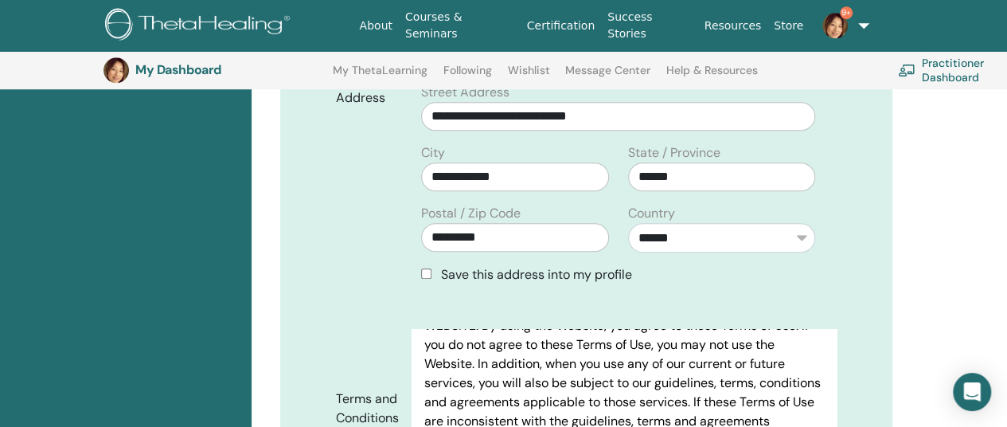 The image size is (1007, 427). Describe the element at coordinates (846, 13) in the screenshot. I see `span: 9+` at that location.